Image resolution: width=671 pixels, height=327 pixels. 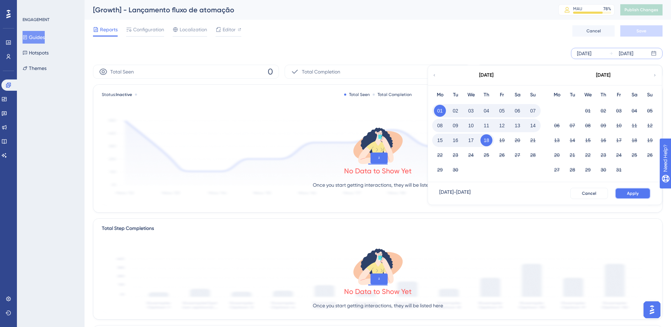 What do you see at coordinates (650, 140) in the screenshot?
I see `button: 19` at bounding box center [650, 140].